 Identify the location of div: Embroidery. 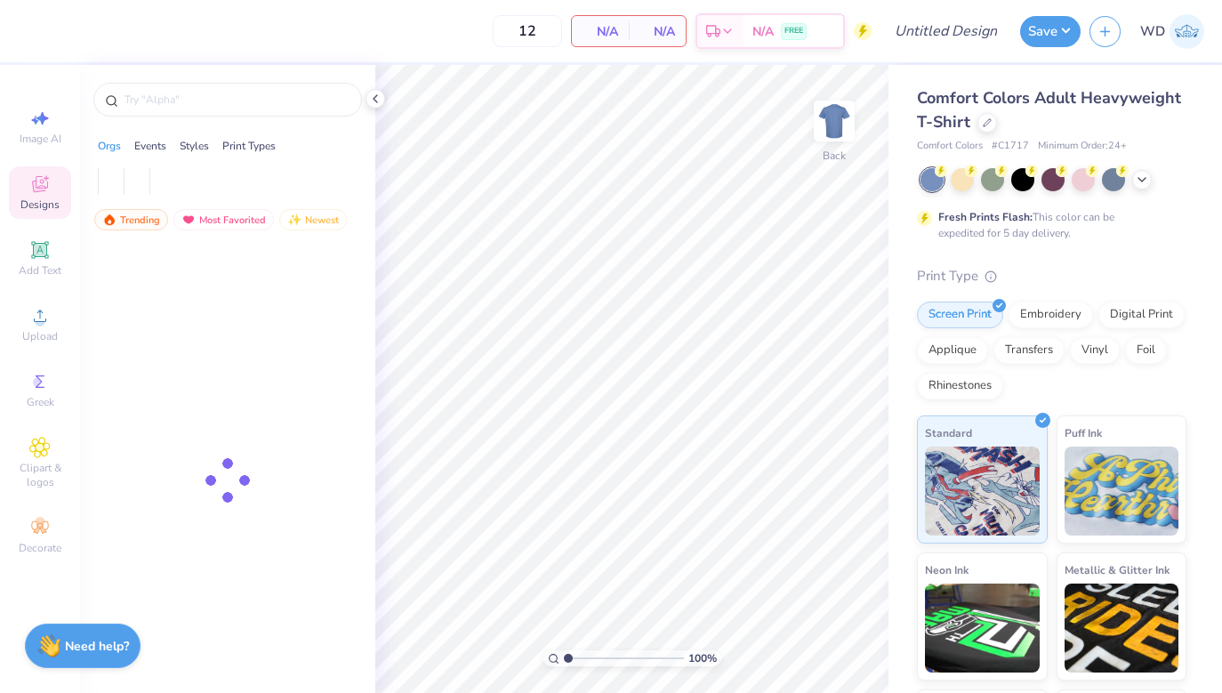
(1050, 315).